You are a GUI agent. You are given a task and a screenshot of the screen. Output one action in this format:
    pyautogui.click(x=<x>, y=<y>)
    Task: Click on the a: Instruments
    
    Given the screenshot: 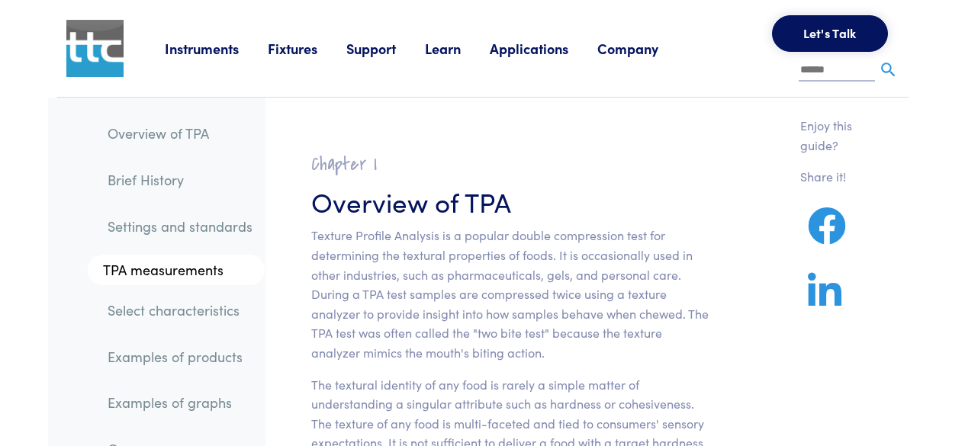 What is the action you would take?
    pyautogui.click(x=216, y=48)
    